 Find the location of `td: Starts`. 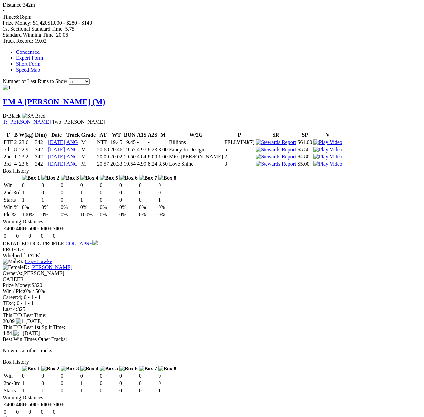

td: Starts is located at coordinates (12, 390).